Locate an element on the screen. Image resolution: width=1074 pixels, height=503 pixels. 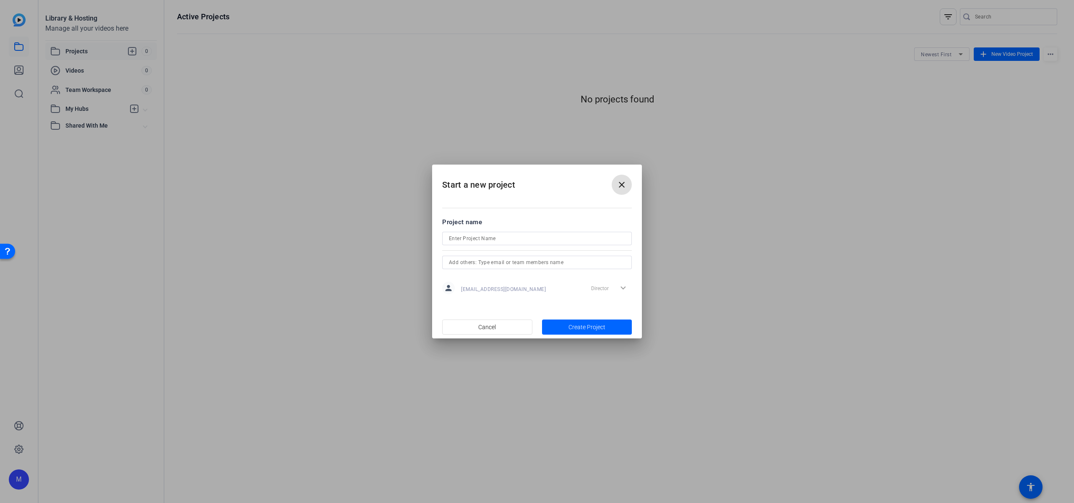
button: Cancel is located at coordinates (487, 327).